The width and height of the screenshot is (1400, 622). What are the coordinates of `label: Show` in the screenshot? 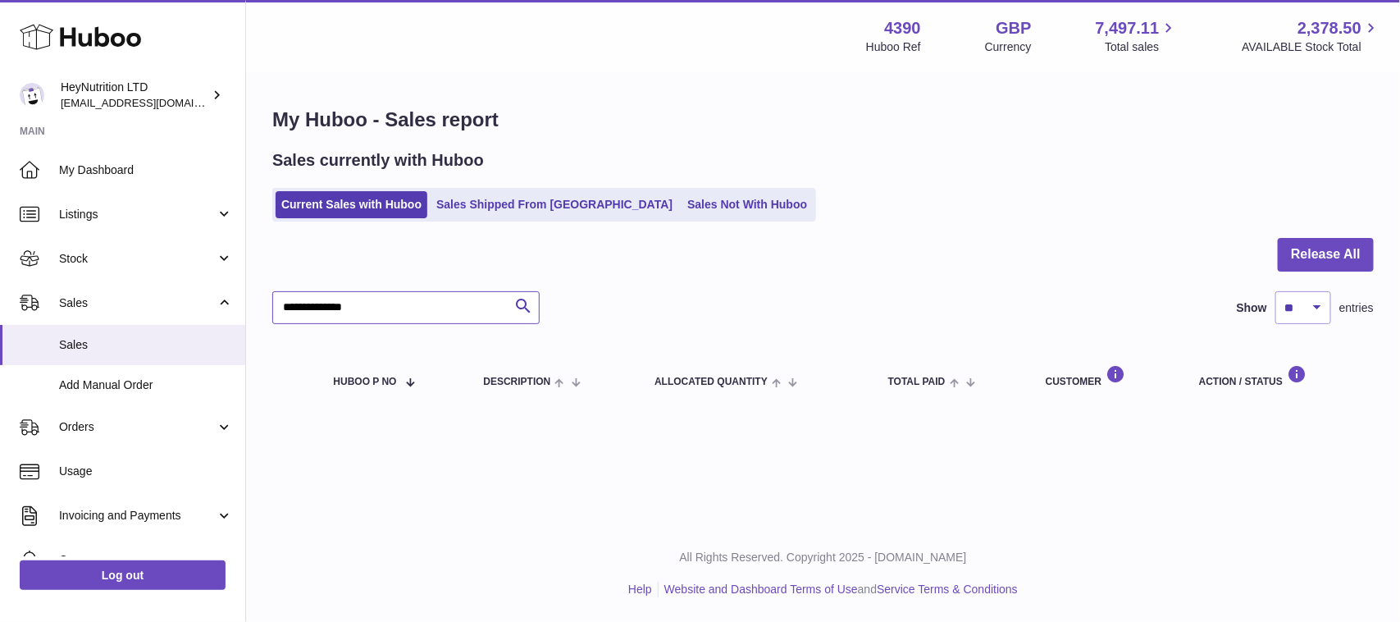 It's located at (1252, 308).